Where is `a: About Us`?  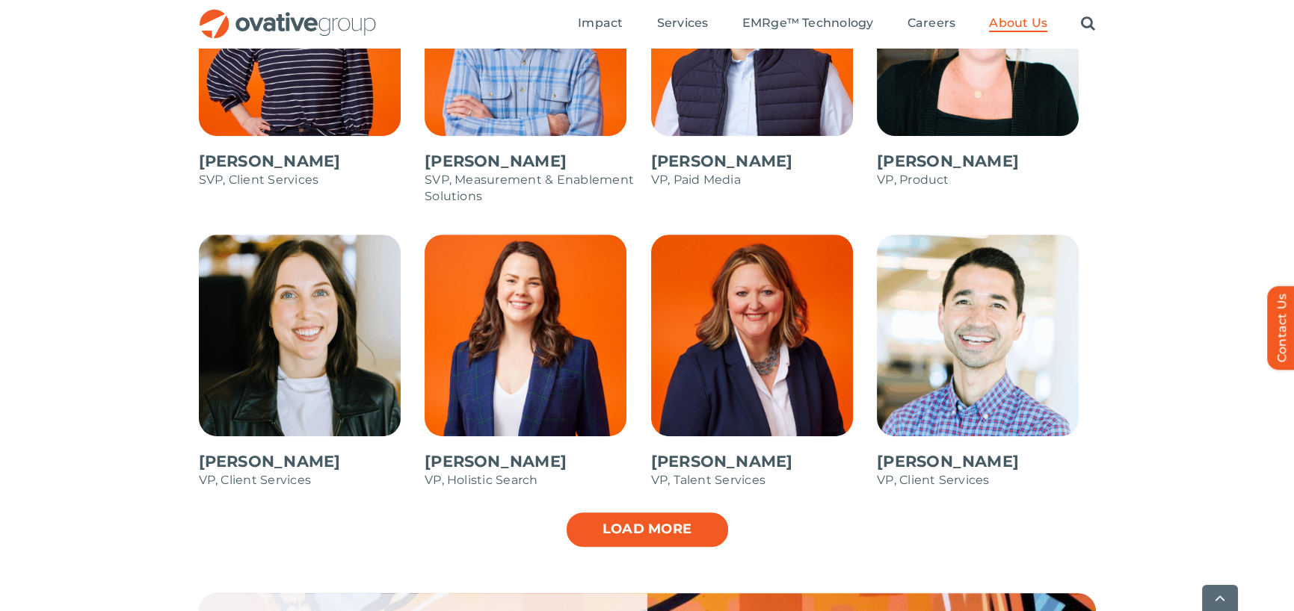
a: About Us is located at coordinates (1018, 24).